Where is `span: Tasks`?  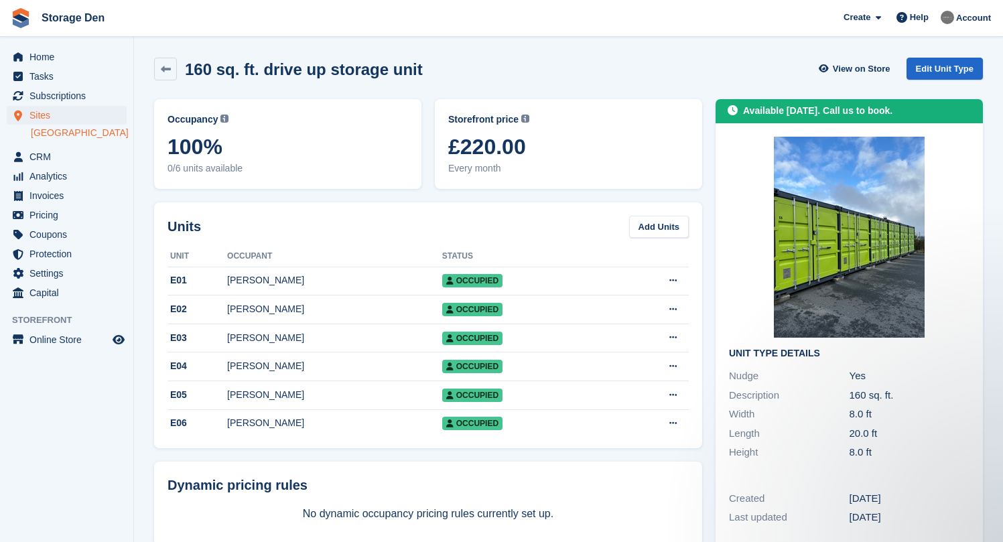
span: Tasks is located at coordinates (70, 76).